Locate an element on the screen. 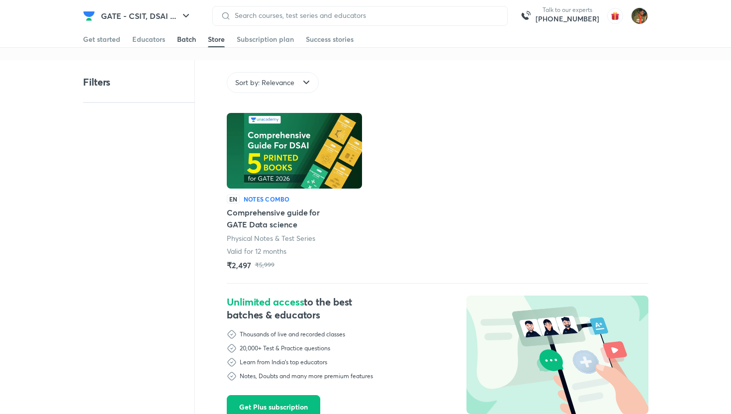 The width and height of the screenshot is (731, 414). p: EN is located at coordinates (233, 199).